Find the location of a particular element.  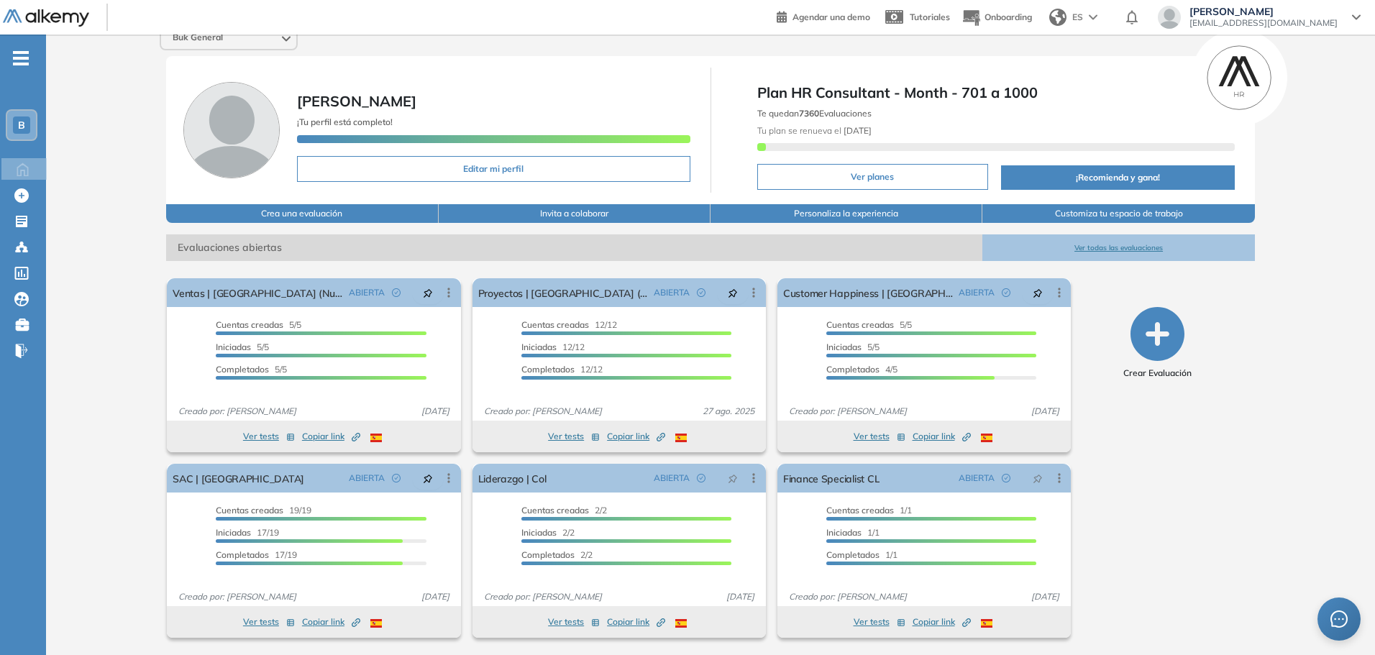

span: Crear Evaluación is located at coordinates (1157, 373).